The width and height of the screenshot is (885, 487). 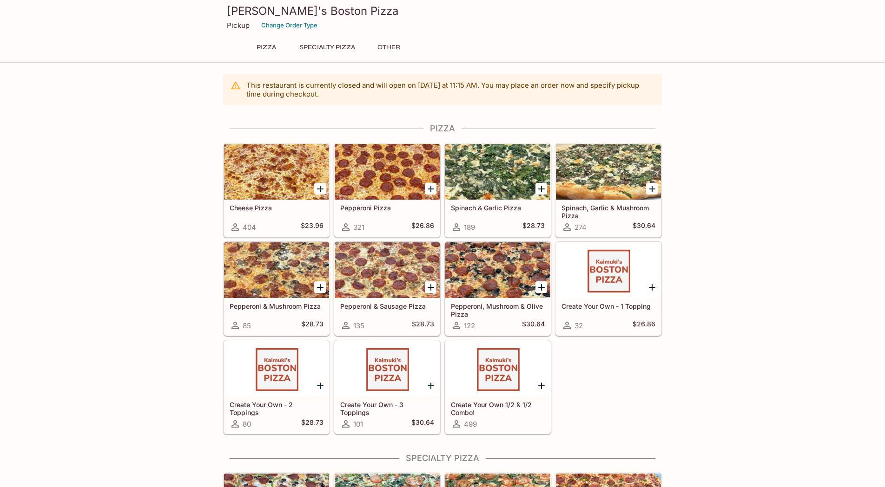 What do you see at coordinates (498, 208) in the screenshot?
I see `h5: Spinach & Garlic Pizza` at bounding box center [498, 208].